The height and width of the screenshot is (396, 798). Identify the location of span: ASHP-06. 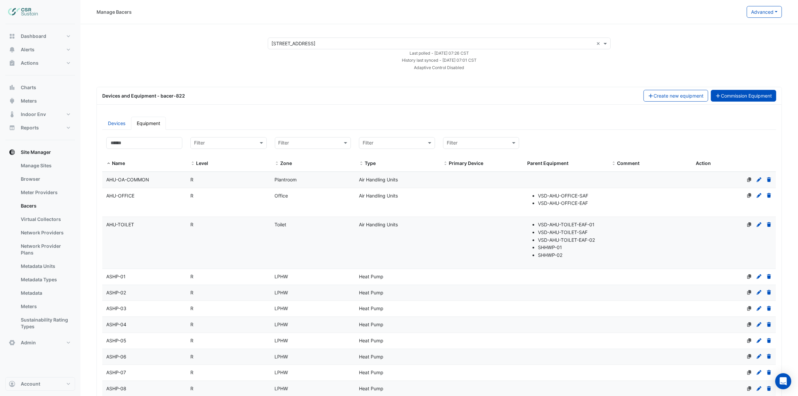
(116, 356).